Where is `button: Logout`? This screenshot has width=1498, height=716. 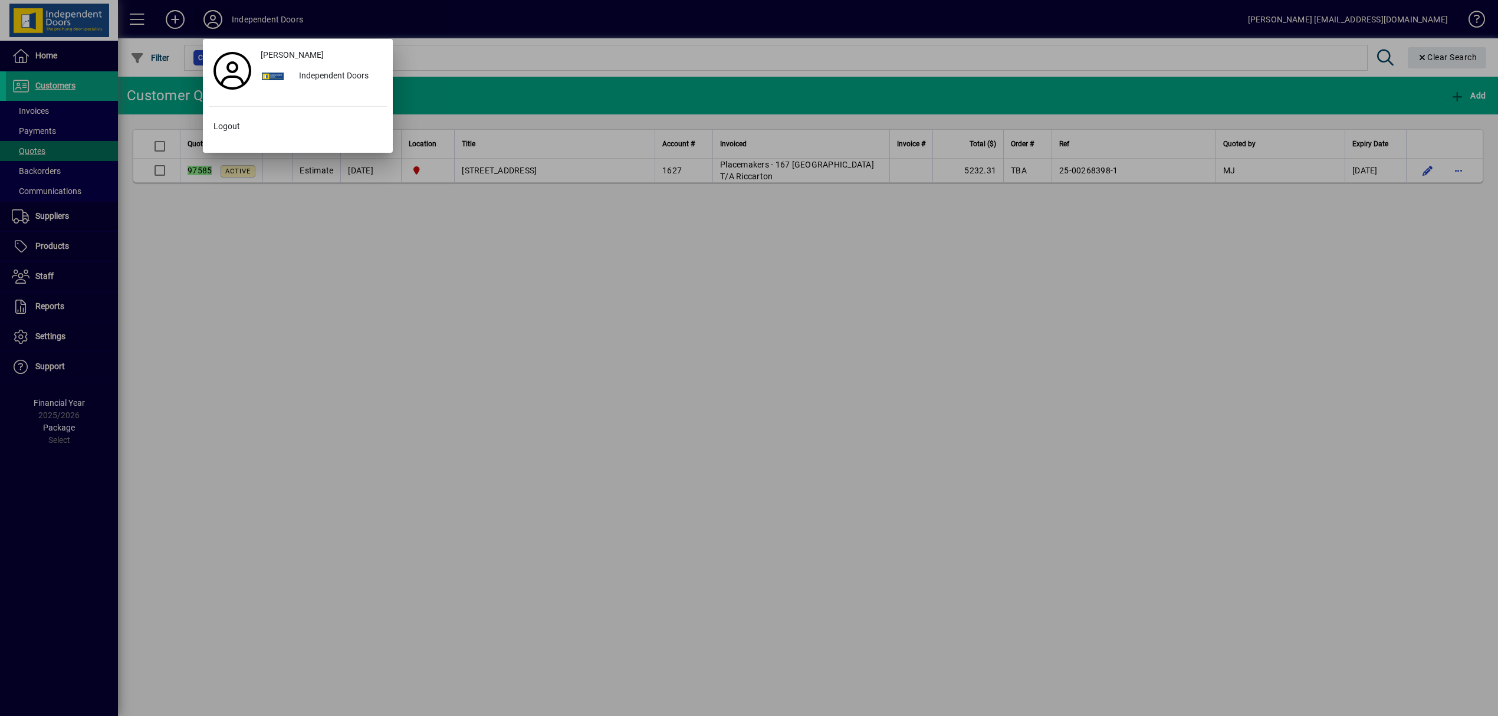 button: Logout is located at coordinates (298, 127).